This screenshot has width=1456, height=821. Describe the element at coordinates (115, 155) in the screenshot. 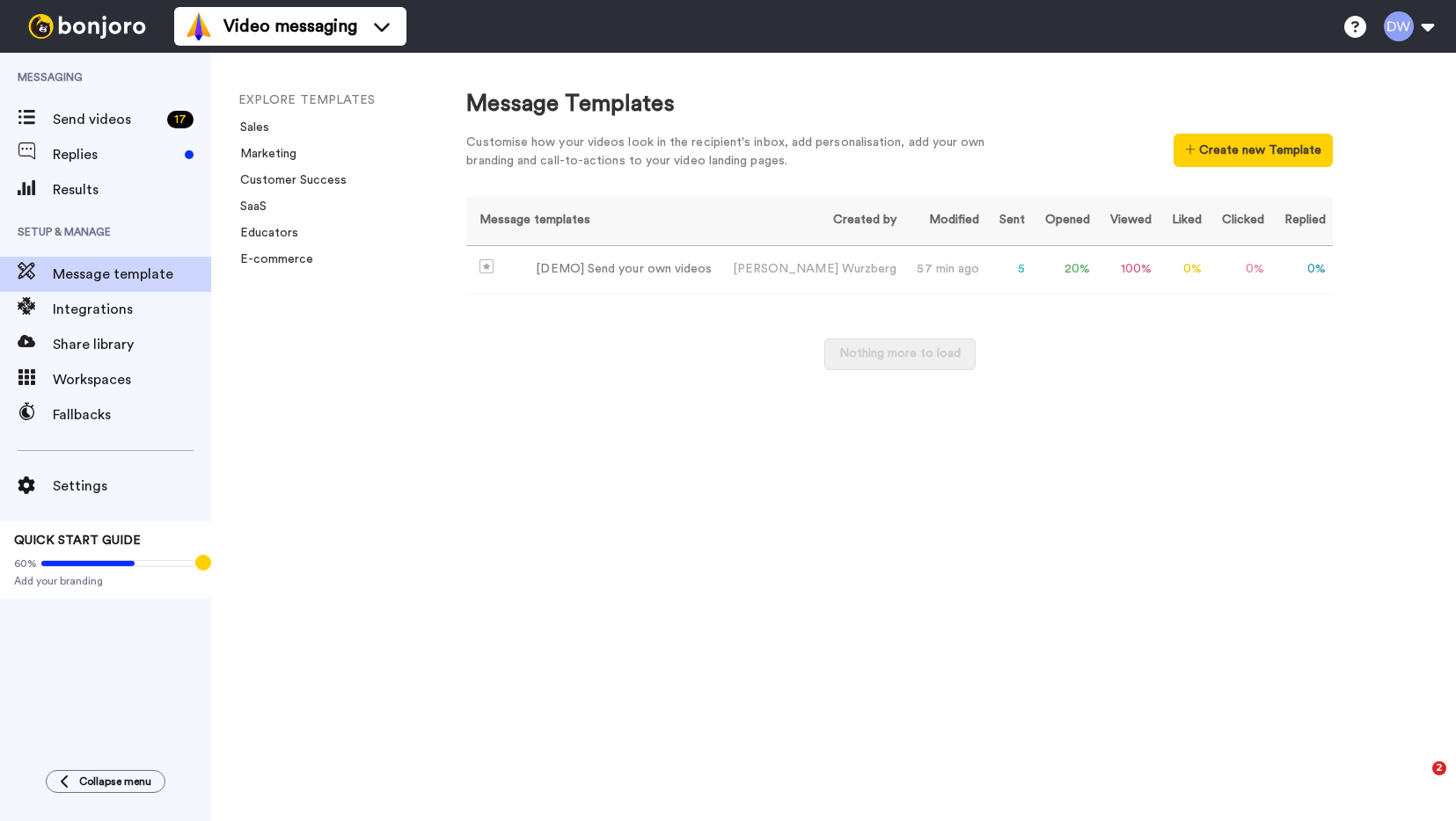

I see `span: Replies` at that location.